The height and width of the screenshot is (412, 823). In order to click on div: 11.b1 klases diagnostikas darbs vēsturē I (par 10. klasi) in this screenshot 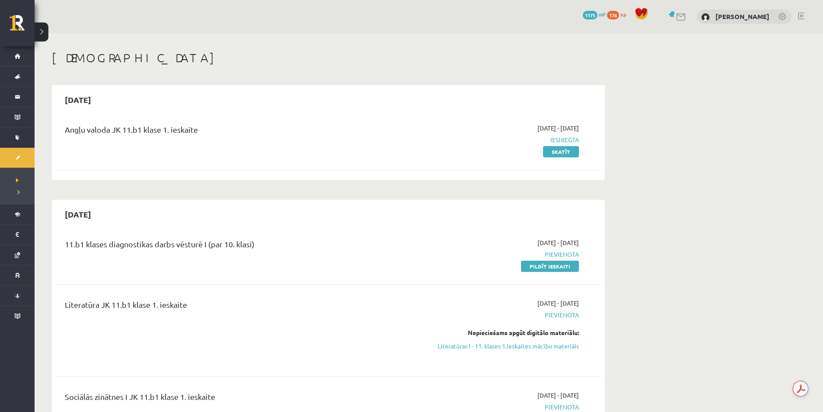, I will do `click(234, 246)`.